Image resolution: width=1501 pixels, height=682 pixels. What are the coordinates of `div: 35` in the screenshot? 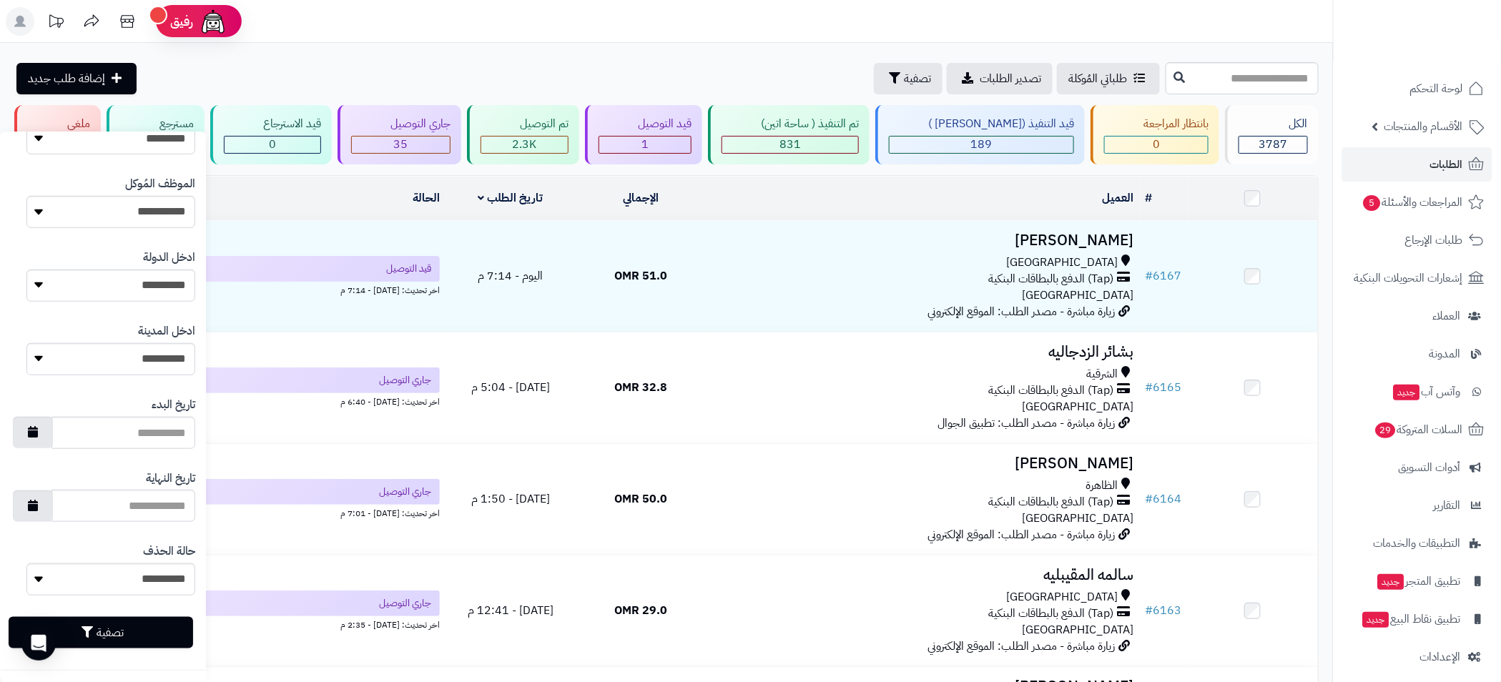 It's located at (400, 144).